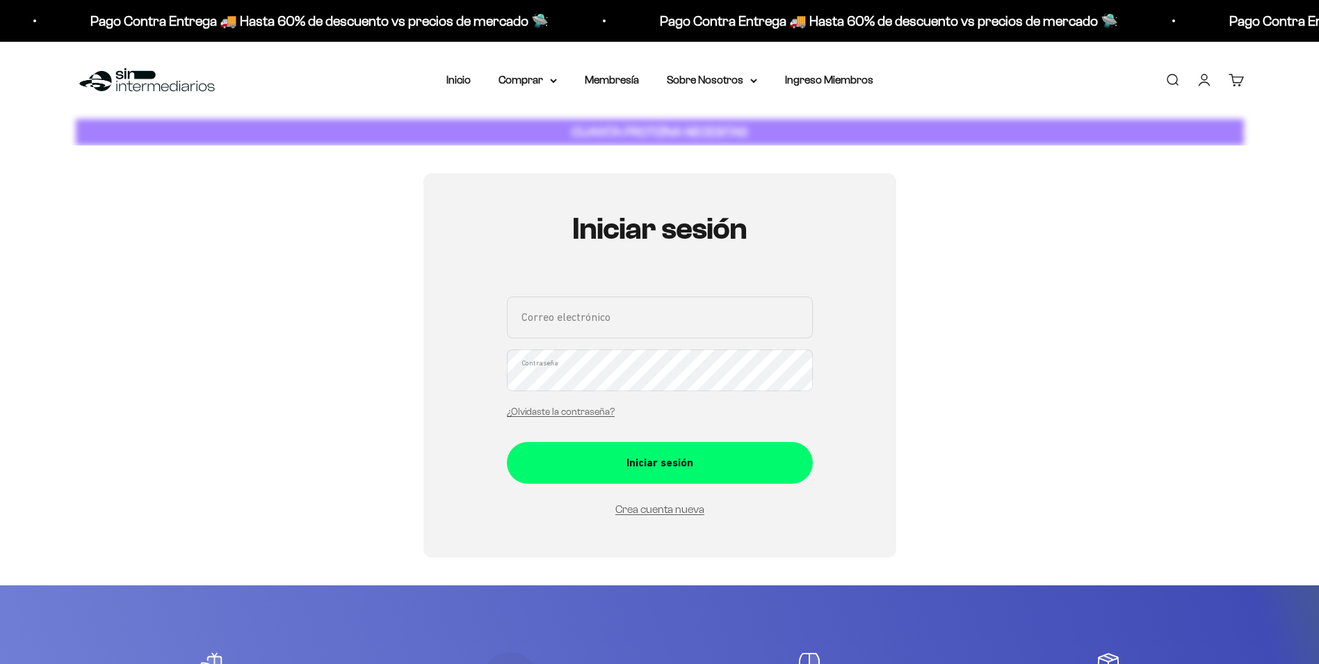  I want to click on summary: Comprar, so click(528, 80).